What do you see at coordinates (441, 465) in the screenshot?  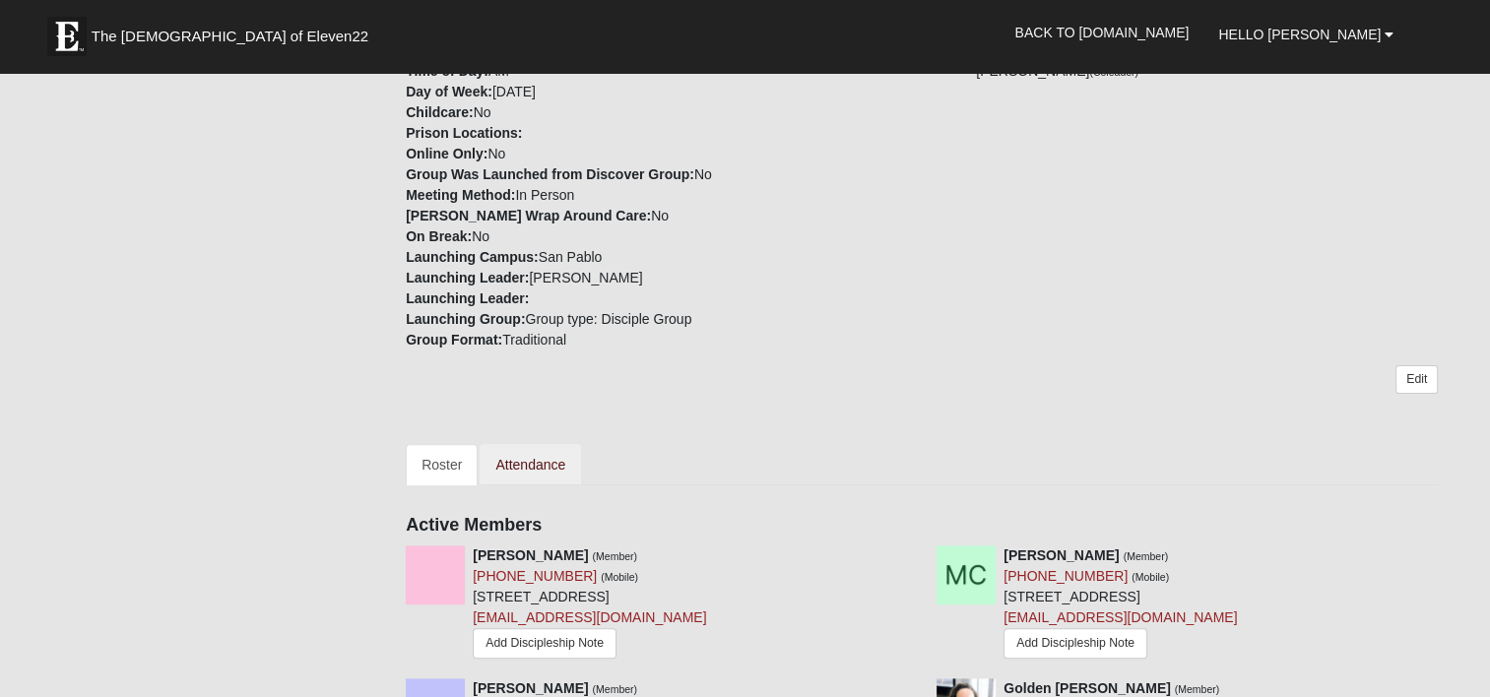 I see `a: Roster` at bounding box center [441, 465].